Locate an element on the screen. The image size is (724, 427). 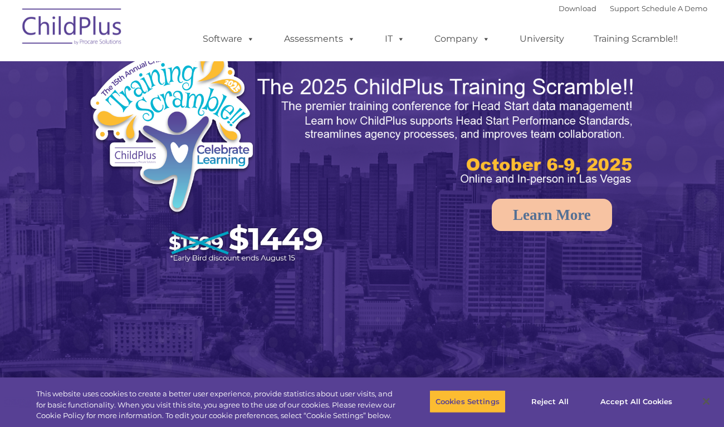
a: Software is located at coordinates (228, 39).